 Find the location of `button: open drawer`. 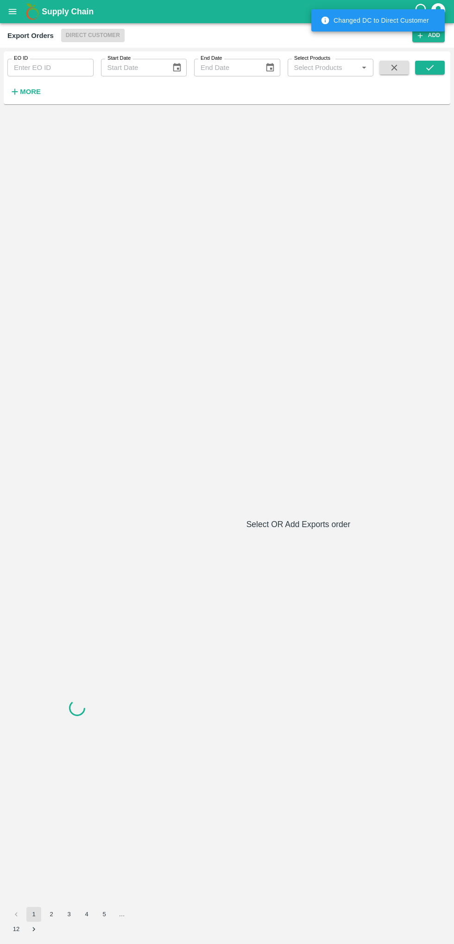

button: open drawer is located at coordinates (13, 12).